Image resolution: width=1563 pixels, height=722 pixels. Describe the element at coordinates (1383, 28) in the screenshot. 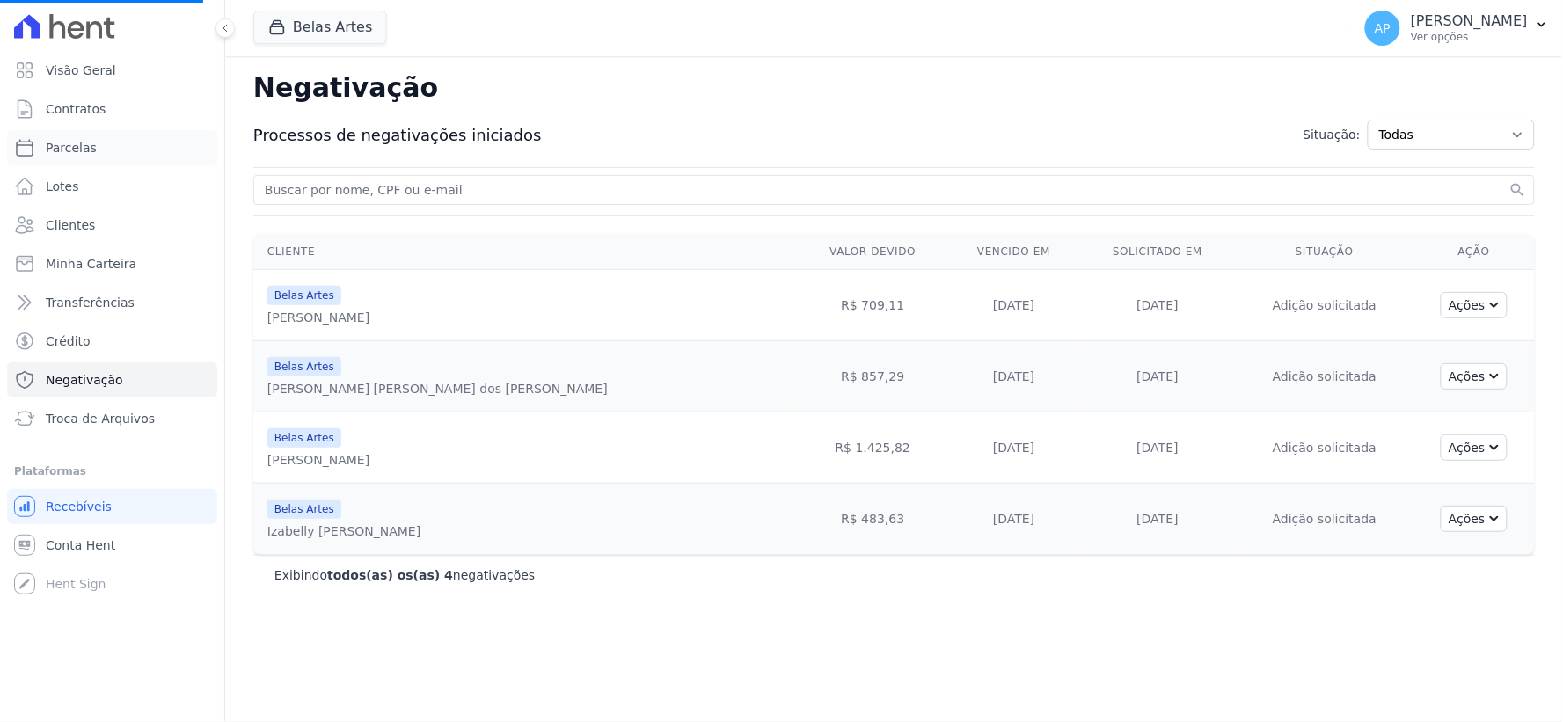

I see `span: AP` at that location.